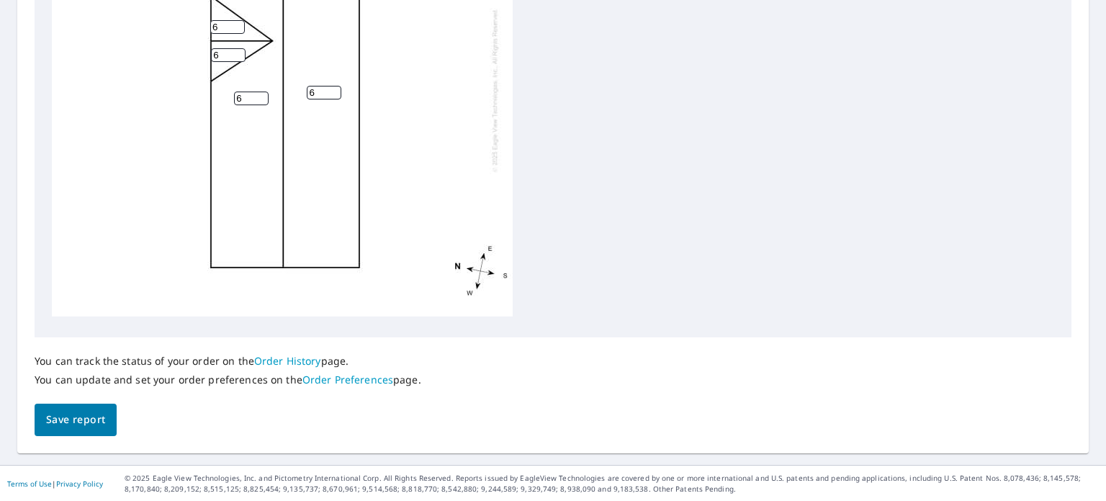  I want to click on p: You can track the status of your order on the page., so click(228, 361).